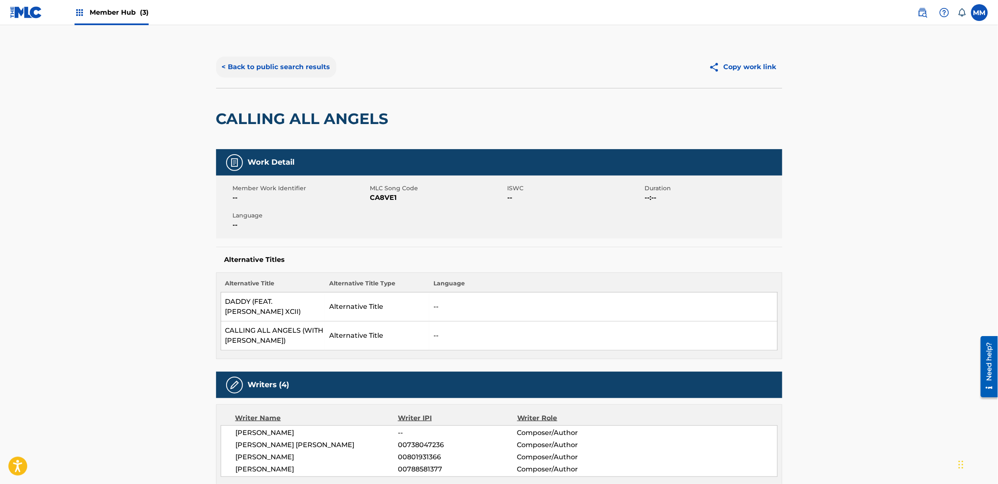  I want to click on span: Language, so click(300, 215).